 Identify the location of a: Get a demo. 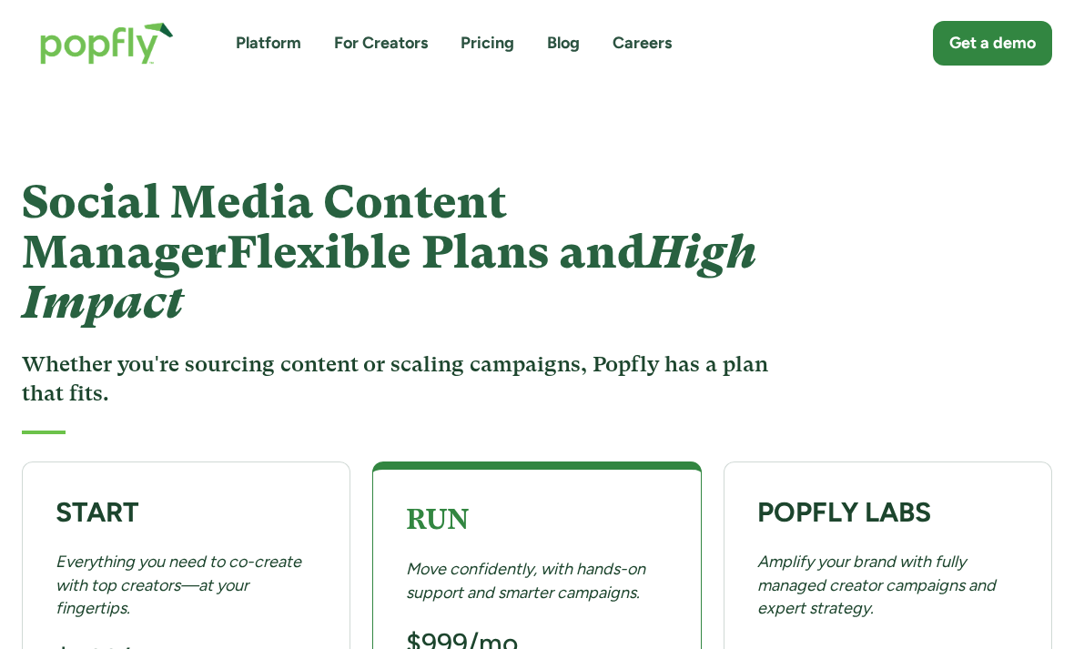
(993, 43).